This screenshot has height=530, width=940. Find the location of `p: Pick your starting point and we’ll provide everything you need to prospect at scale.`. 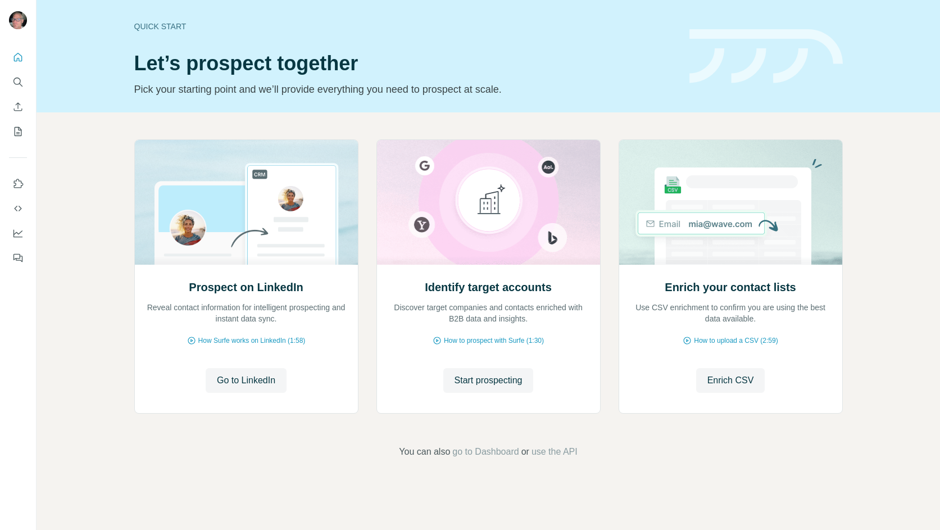

p: Pick your starting point and we’ll provide everything you need to prospect at scale. is located at coordinates (405, 89).